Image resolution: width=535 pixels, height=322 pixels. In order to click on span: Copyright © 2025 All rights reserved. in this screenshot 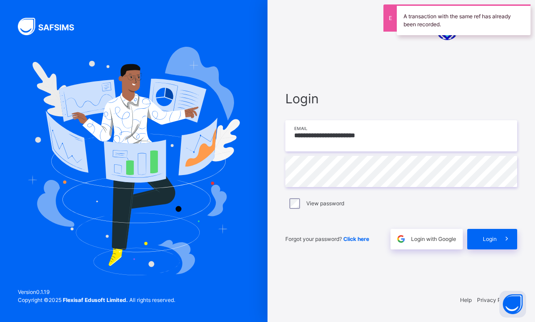, I will do `click(96, 300)`.